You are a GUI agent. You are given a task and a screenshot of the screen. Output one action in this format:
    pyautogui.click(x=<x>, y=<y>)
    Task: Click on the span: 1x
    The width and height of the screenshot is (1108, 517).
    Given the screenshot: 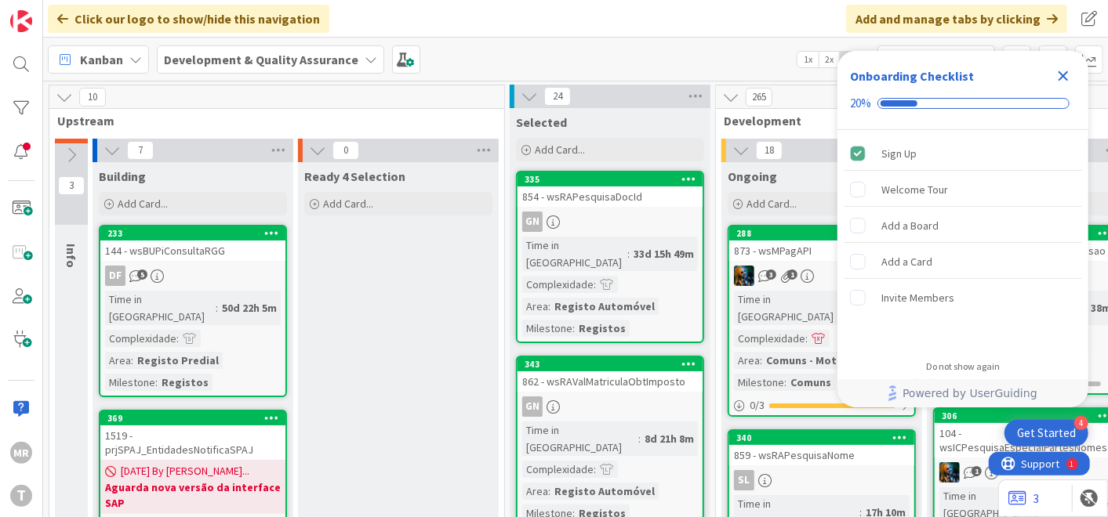 What is the action you would take?
    pyautogui.click(x=807, y=60)
    